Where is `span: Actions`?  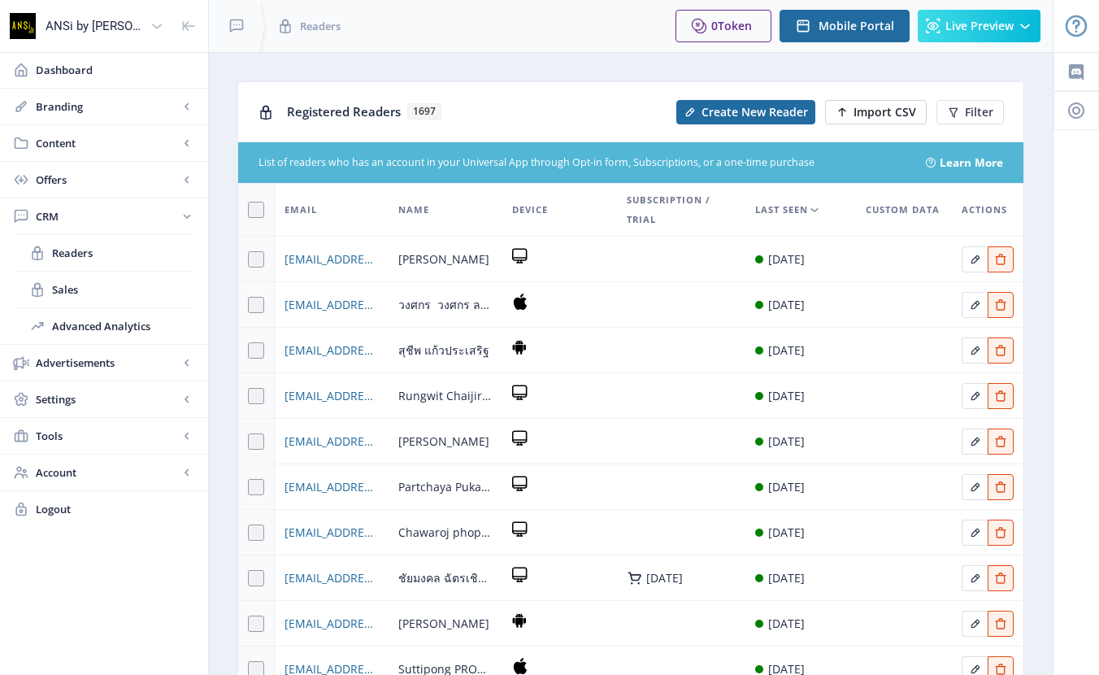
span: Actions is located at coordinates (985, 210).